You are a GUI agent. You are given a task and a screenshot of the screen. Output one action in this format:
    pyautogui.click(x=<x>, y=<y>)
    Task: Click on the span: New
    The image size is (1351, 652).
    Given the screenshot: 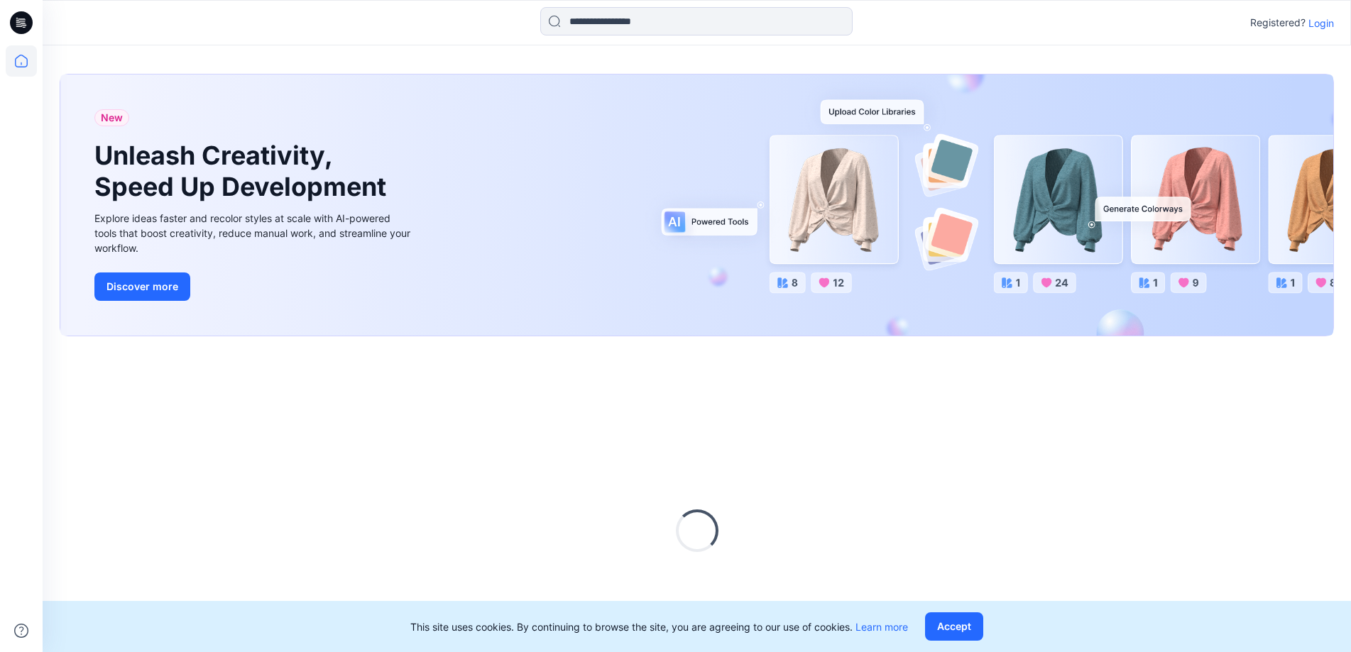 What is the action you would take?
    pyautogui.click(x=111, y=118)
    